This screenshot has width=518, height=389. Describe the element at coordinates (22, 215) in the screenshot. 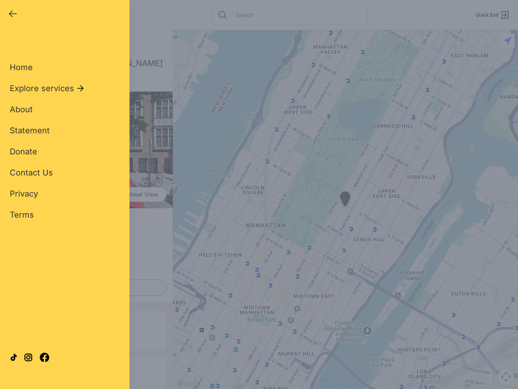

I see `a: Terms` at that location.